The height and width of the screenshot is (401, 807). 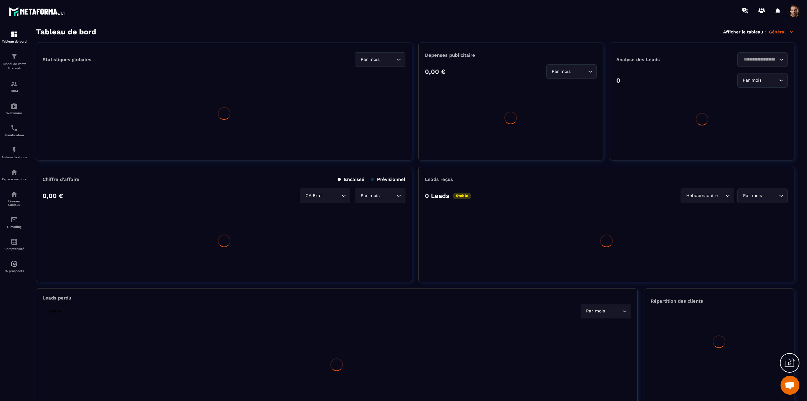 I want to click on p: Afficher le tableau :, so click(x=744, y=32).